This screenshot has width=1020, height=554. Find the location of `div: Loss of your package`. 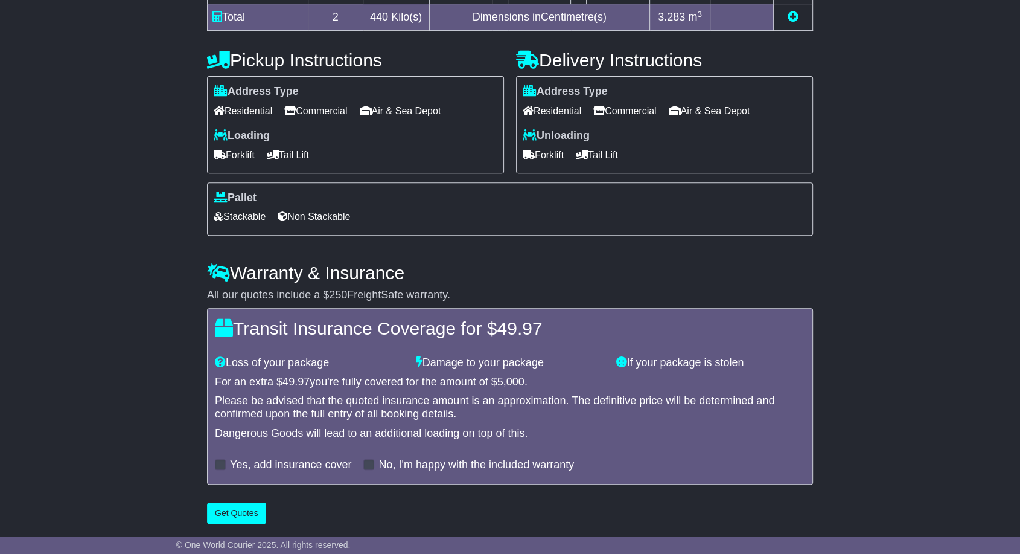

div: Loss of your package is located at coordinates (309, 363).